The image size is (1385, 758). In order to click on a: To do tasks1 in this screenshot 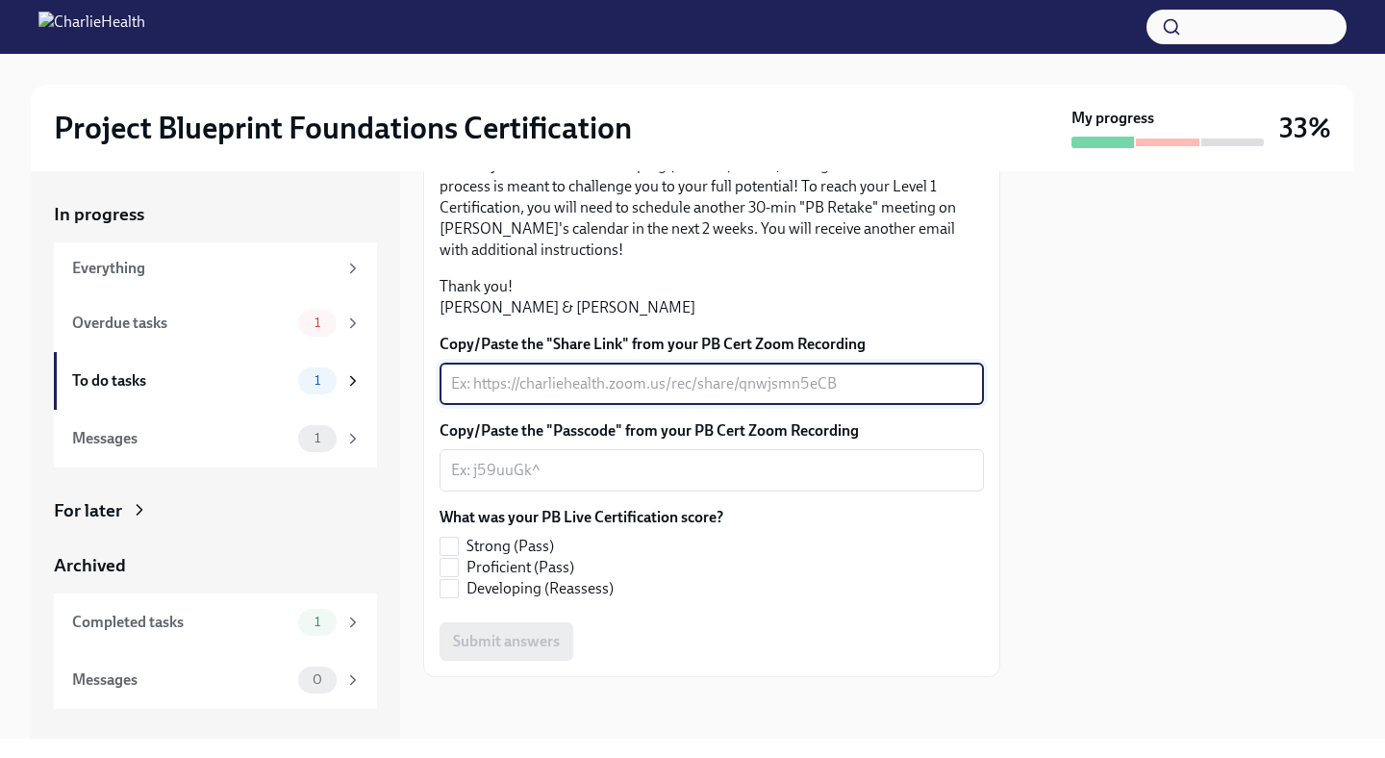, I will do `click(215, 381)`.